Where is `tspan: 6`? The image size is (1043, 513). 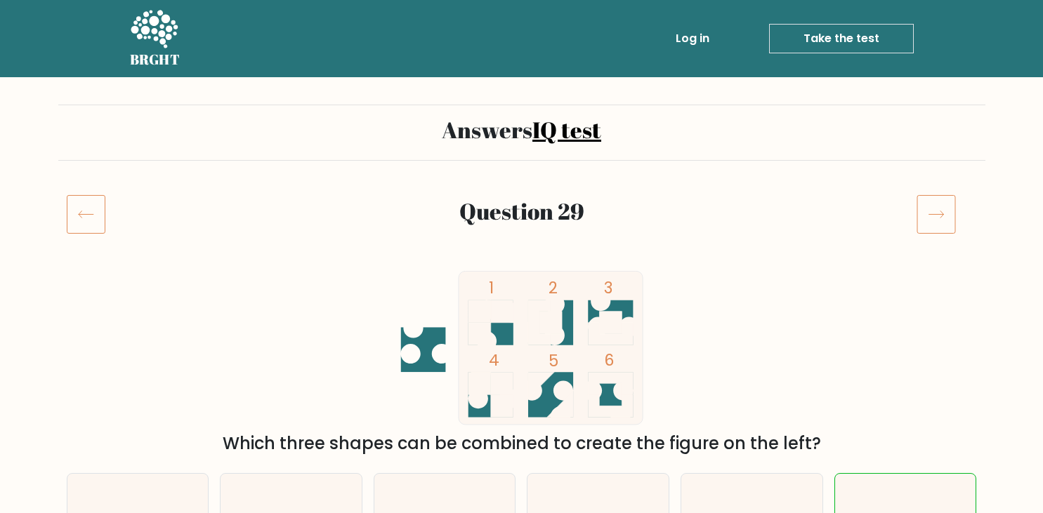
tspan: 6 is located at coordinates (608, 361).